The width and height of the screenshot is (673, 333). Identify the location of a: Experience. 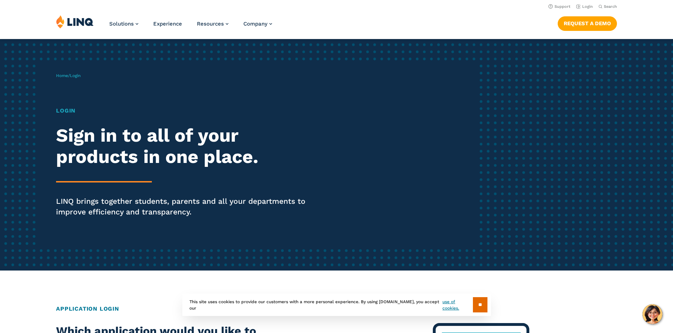
(167, 24).